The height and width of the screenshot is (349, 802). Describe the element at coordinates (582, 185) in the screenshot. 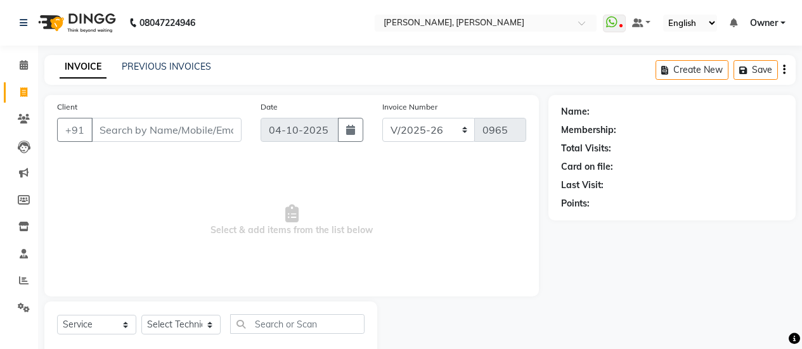

I see `div: Last Visit:` at that location.